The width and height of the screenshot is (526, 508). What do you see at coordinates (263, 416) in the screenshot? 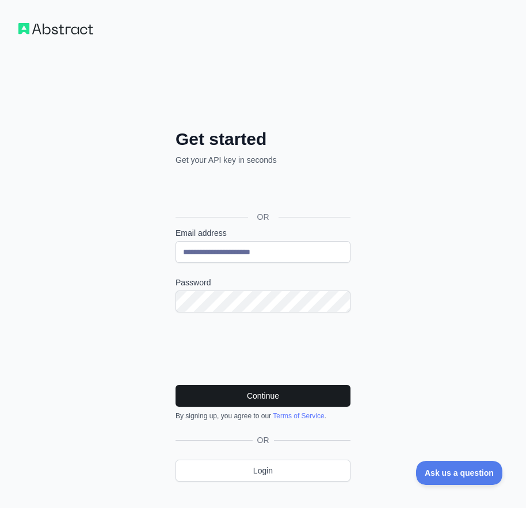
I see `div: By signing up, you agree to our .` at bounding box center [263, 416].